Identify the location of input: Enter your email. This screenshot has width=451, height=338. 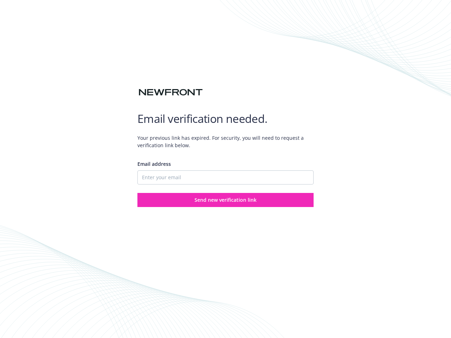
(225, 177).